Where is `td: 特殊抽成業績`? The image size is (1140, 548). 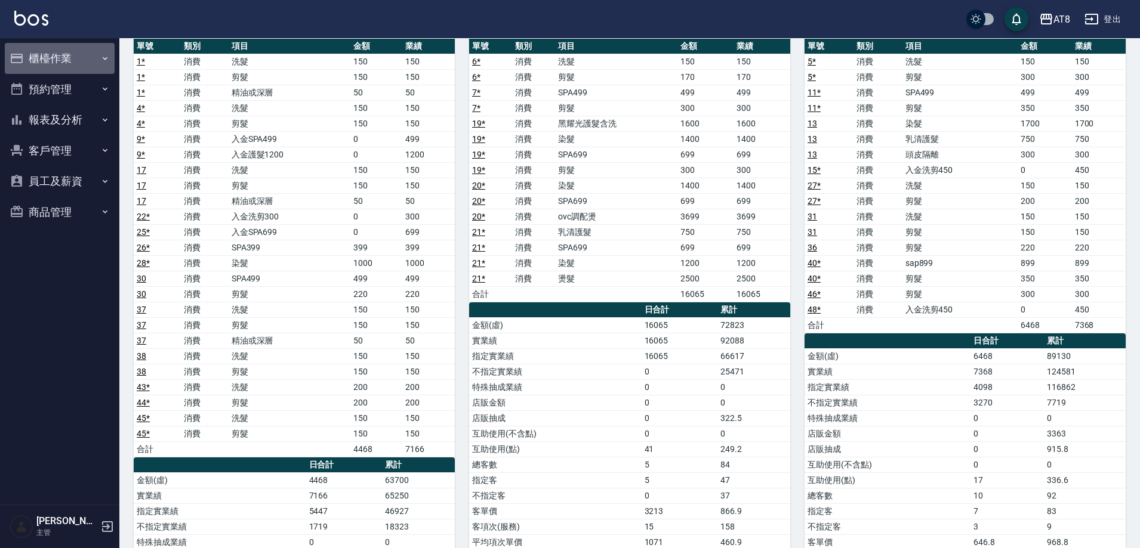
td: 特殊抽成業績 is located at coordinates (555, 387).